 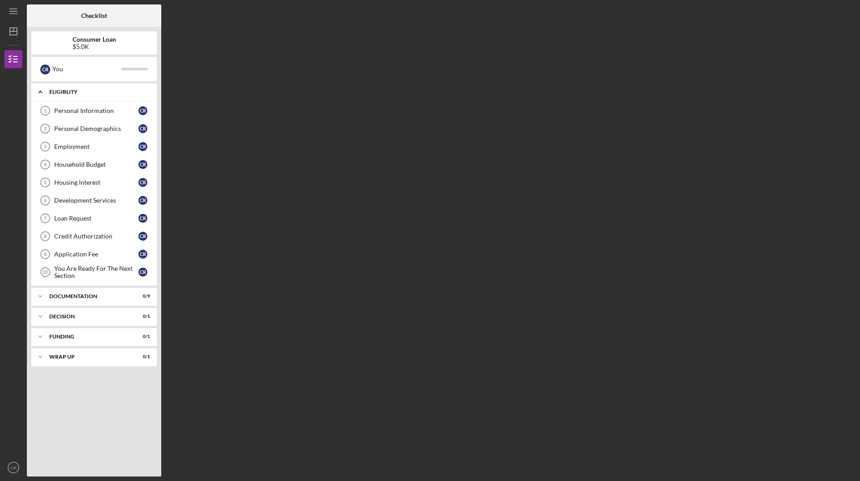 What do you see at coordinates (94, 47) in the screenshot?
I see `div: $5.0K` at bounding box center [94, 47].